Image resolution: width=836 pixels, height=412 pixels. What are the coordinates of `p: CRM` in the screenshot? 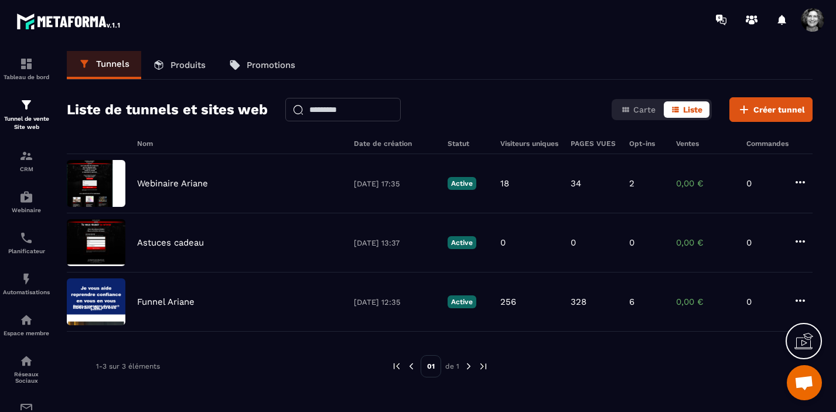 It's located at (26, 169).